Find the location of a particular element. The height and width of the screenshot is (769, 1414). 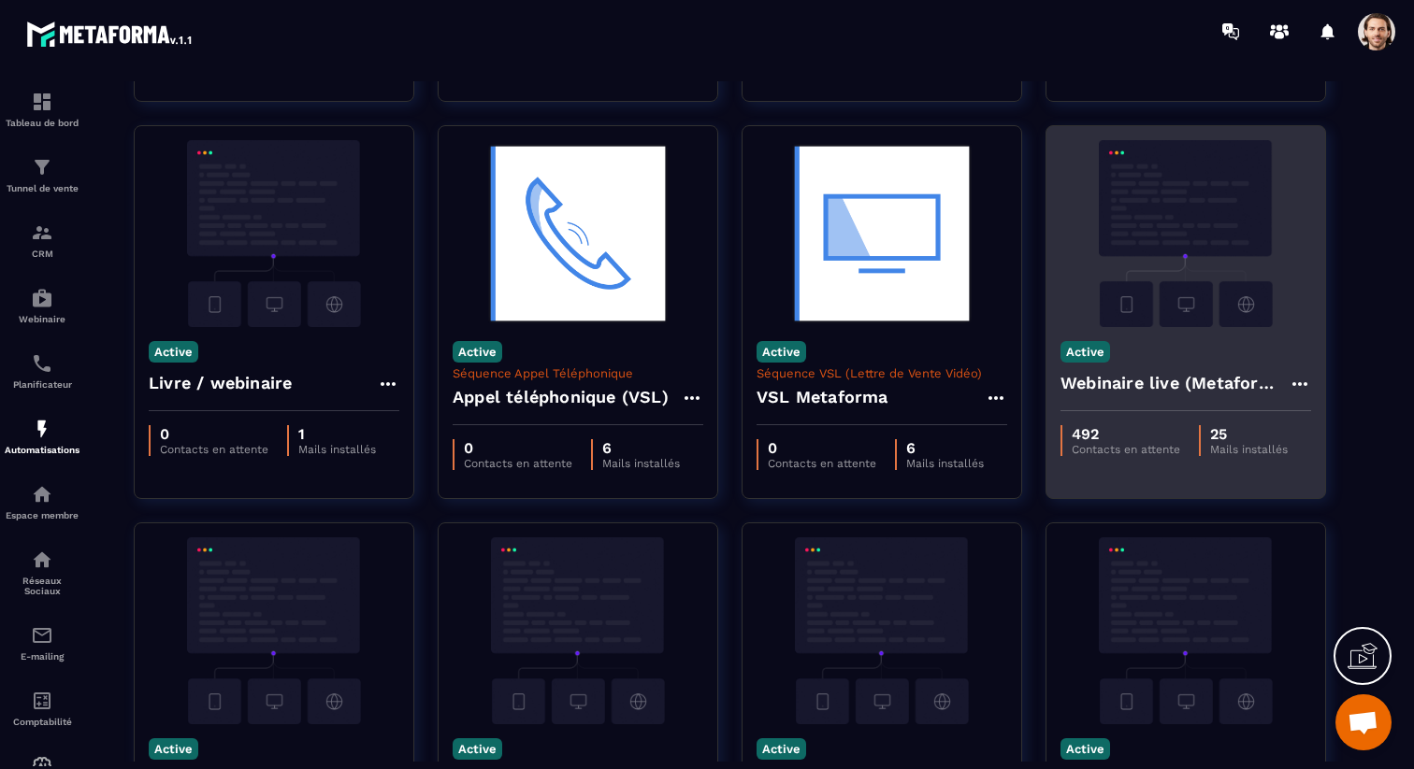

a: formationformationTunnel de vente is located at coordinates (42, 175).